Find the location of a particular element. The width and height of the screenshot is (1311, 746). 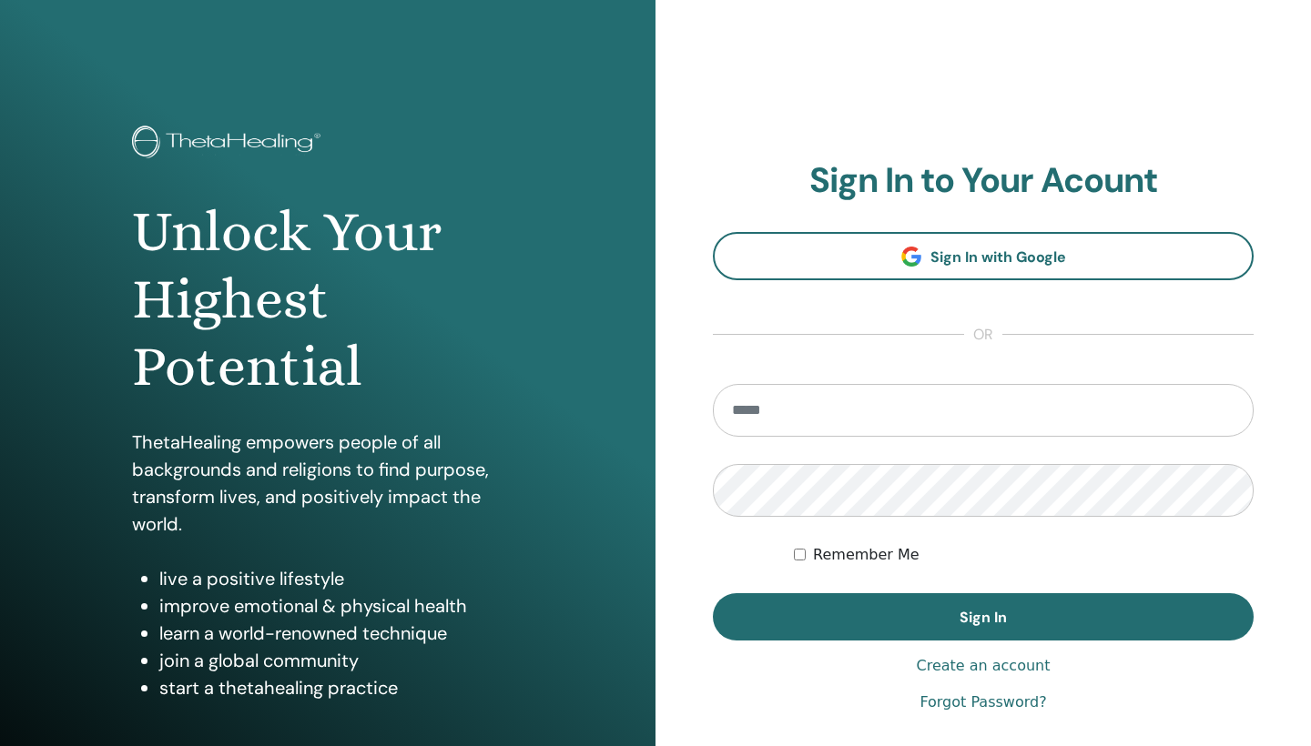

p: ThetaHealing empowers people of all backgrounds and religions to find purpose, transform lives, a... is located at coordinates (328, 483).